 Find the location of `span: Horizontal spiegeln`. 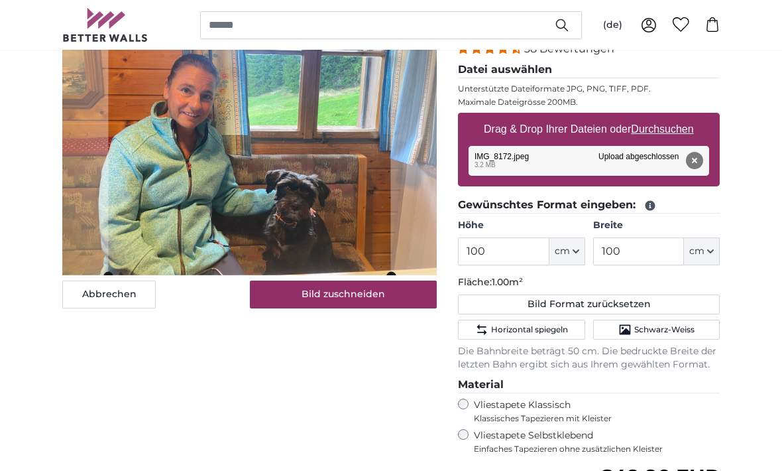

span: Horizontal spiegeln is located at coordinates (530, 330).